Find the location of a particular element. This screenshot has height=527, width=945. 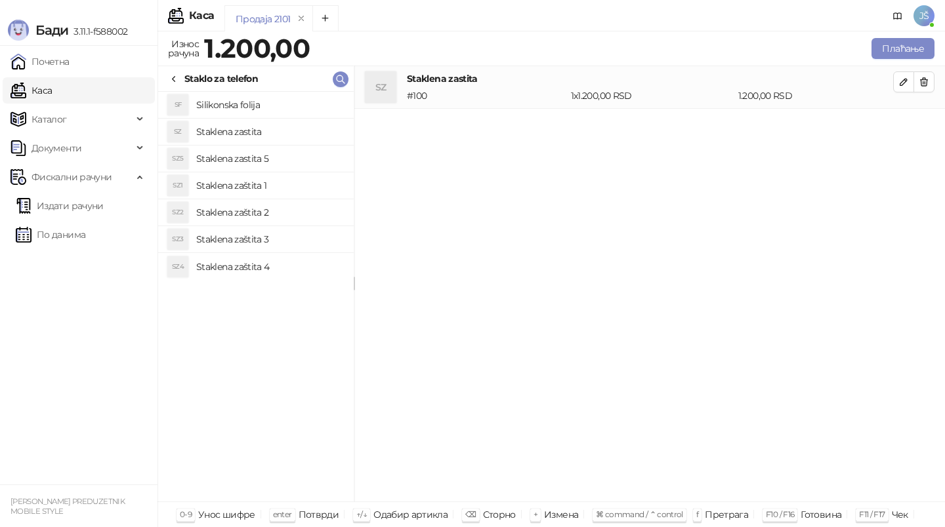

div: SZ1 is located at coordinates (178, 186).